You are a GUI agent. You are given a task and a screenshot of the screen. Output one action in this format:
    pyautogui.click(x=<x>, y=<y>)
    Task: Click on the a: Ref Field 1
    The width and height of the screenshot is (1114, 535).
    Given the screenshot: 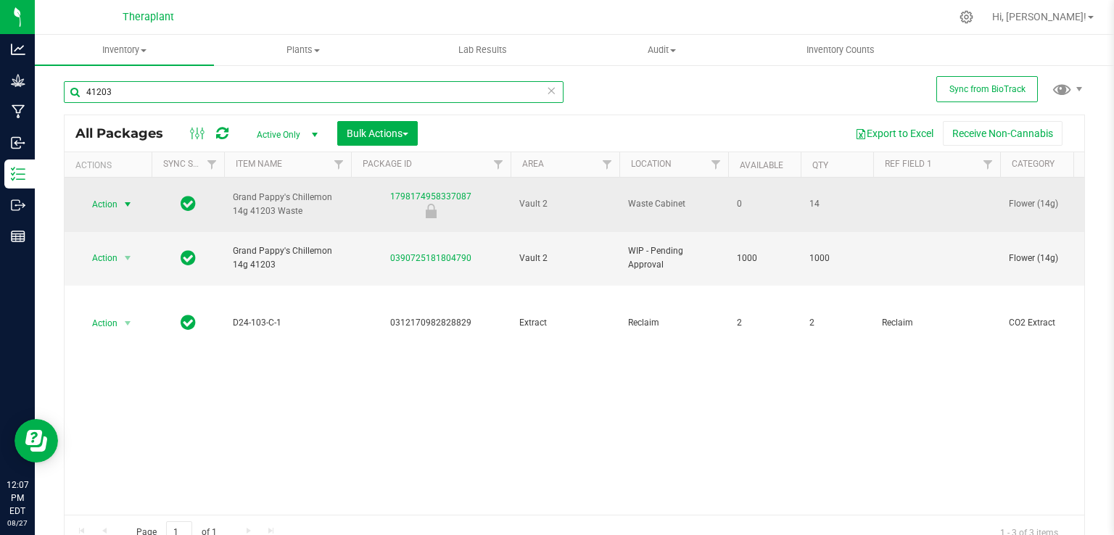 What is the action you would take?
    pyautogui.click(x=908, y=164)
    